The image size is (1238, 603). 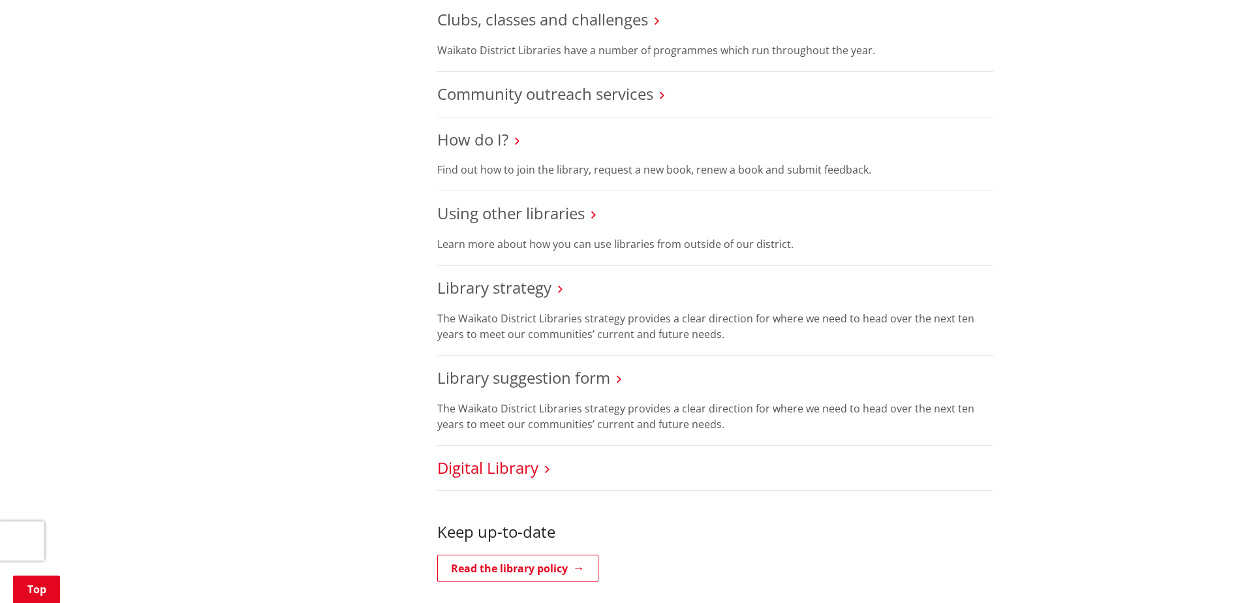 What do you see at coordinates (542, 19) in the screenshot?
I see `a: Clubs, classes and challenges` at bounding box center [542, 19].